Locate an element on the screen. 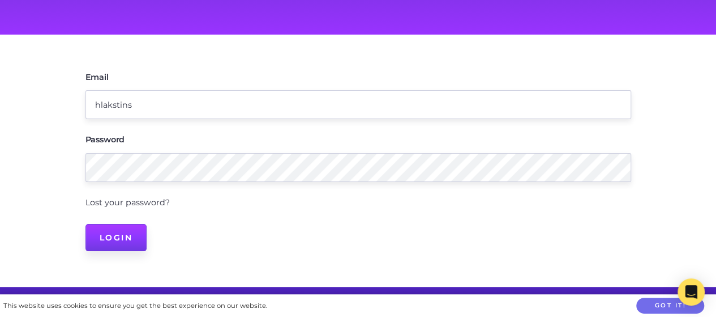  button: Got it! is located at coordinates (671, 305).